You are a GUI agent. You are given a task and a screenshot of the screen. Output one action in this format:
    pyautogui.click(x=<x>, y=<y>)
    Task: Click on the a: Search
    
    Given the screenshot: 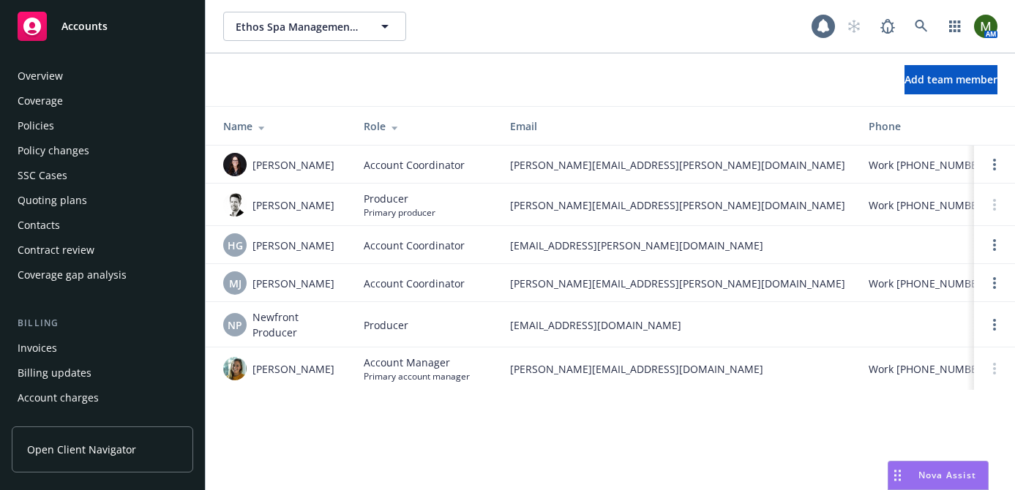 What is the action you would take?
    pyautogui.click(x=922, y=26)
    